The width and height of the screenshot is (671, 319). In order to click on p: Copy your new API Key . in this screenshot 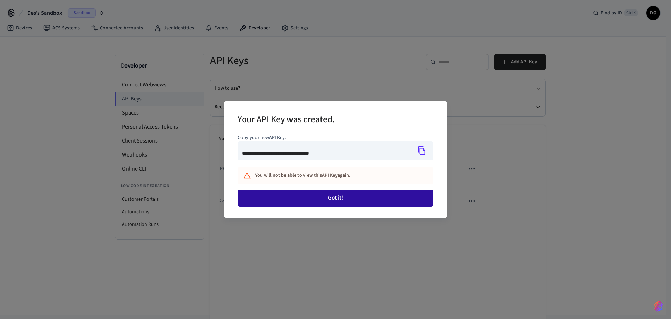, I will do `click(336, 137)`.